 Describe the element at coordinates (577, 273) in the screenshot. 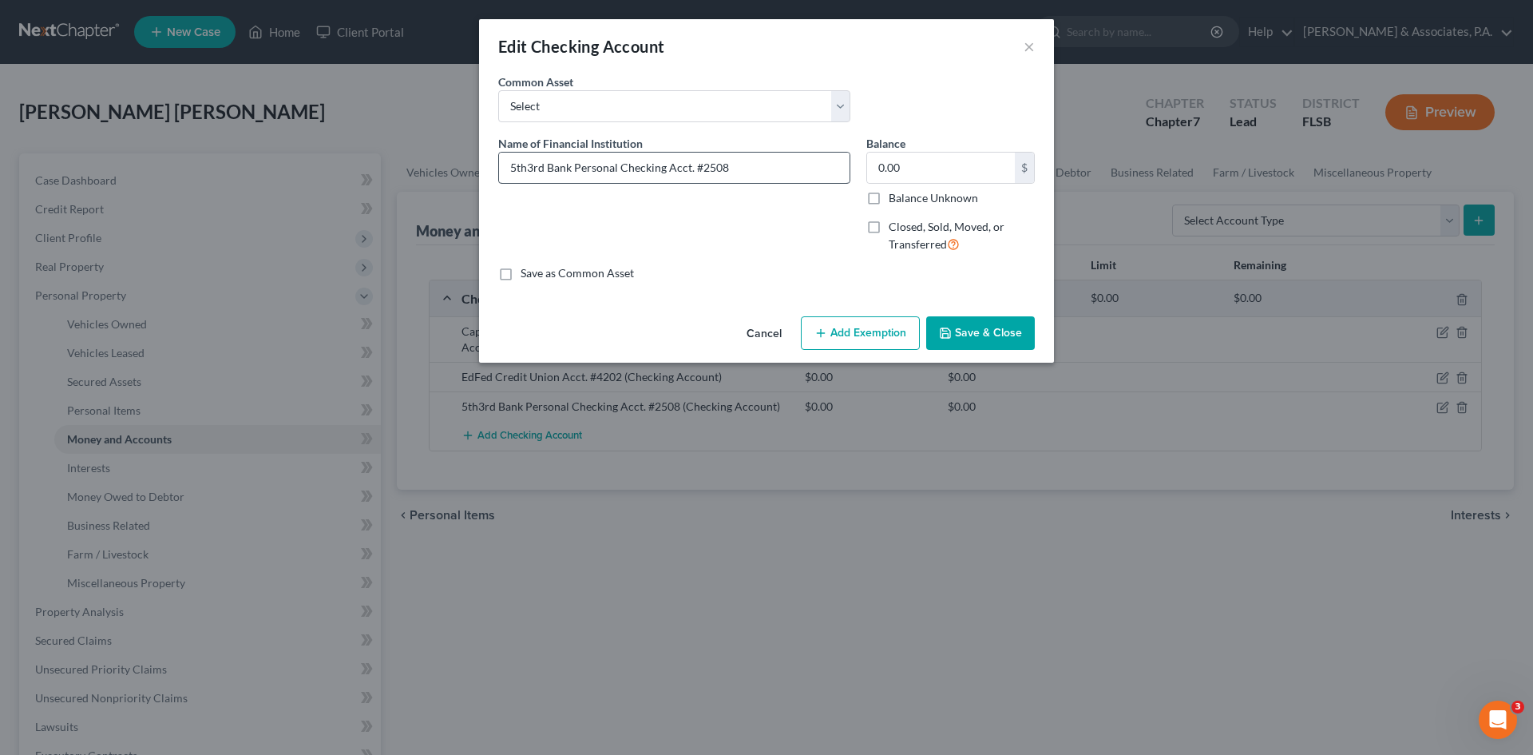

I see `label: Save as Common Asset` at that location.